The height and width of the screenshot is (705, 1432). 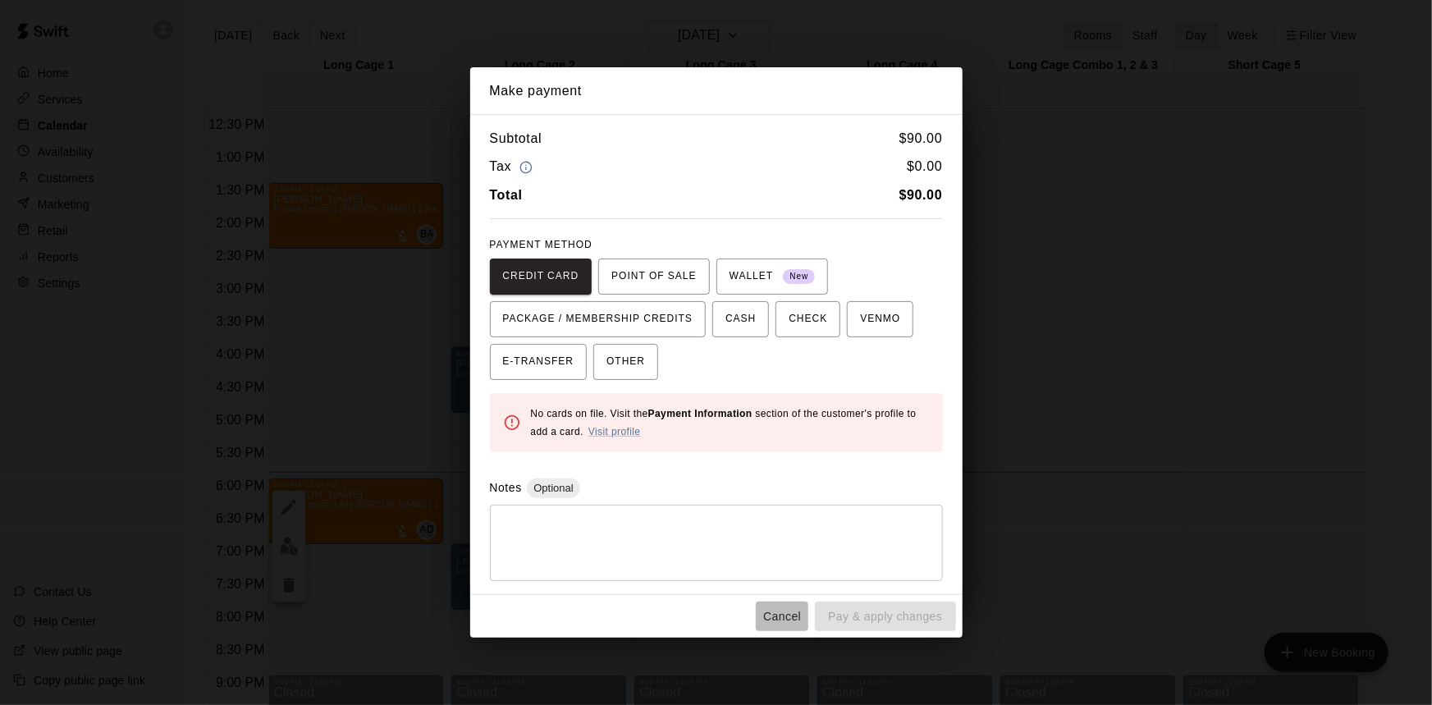 I want to click on button: CHECK, so click(x=808, y=319).